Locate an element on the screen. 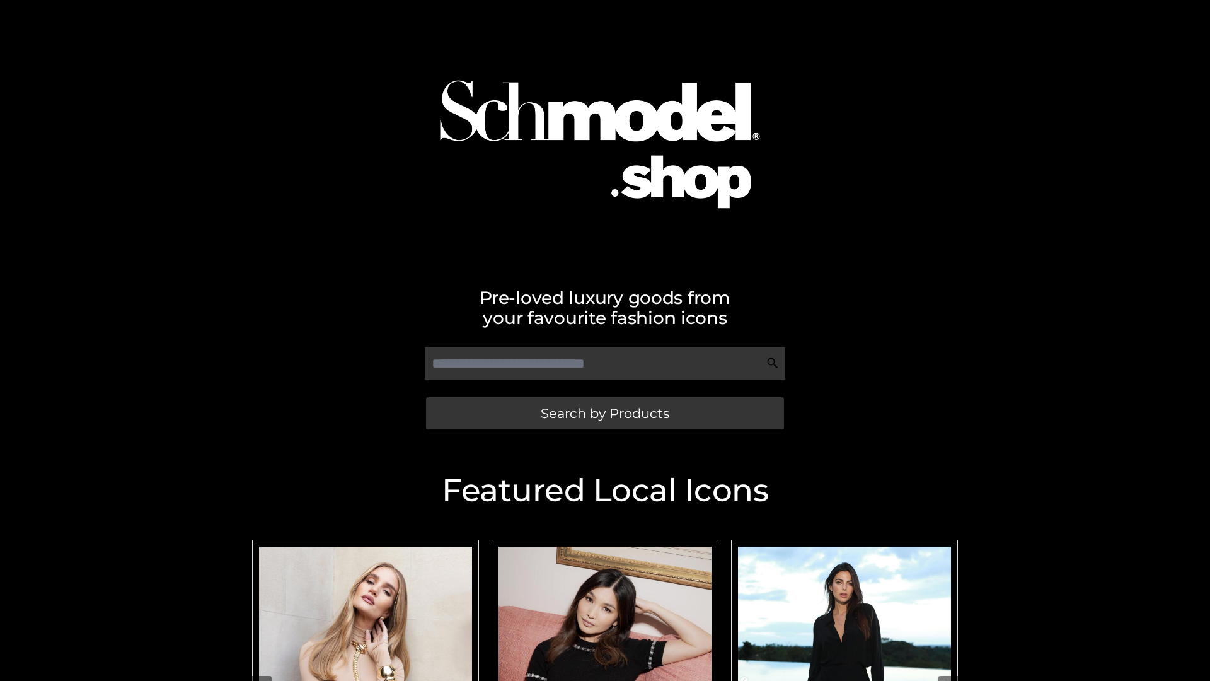 The width and height of the screenshot is (1210, 681). h2: Featured Local Icons​ is located at coordinates (605, 490).